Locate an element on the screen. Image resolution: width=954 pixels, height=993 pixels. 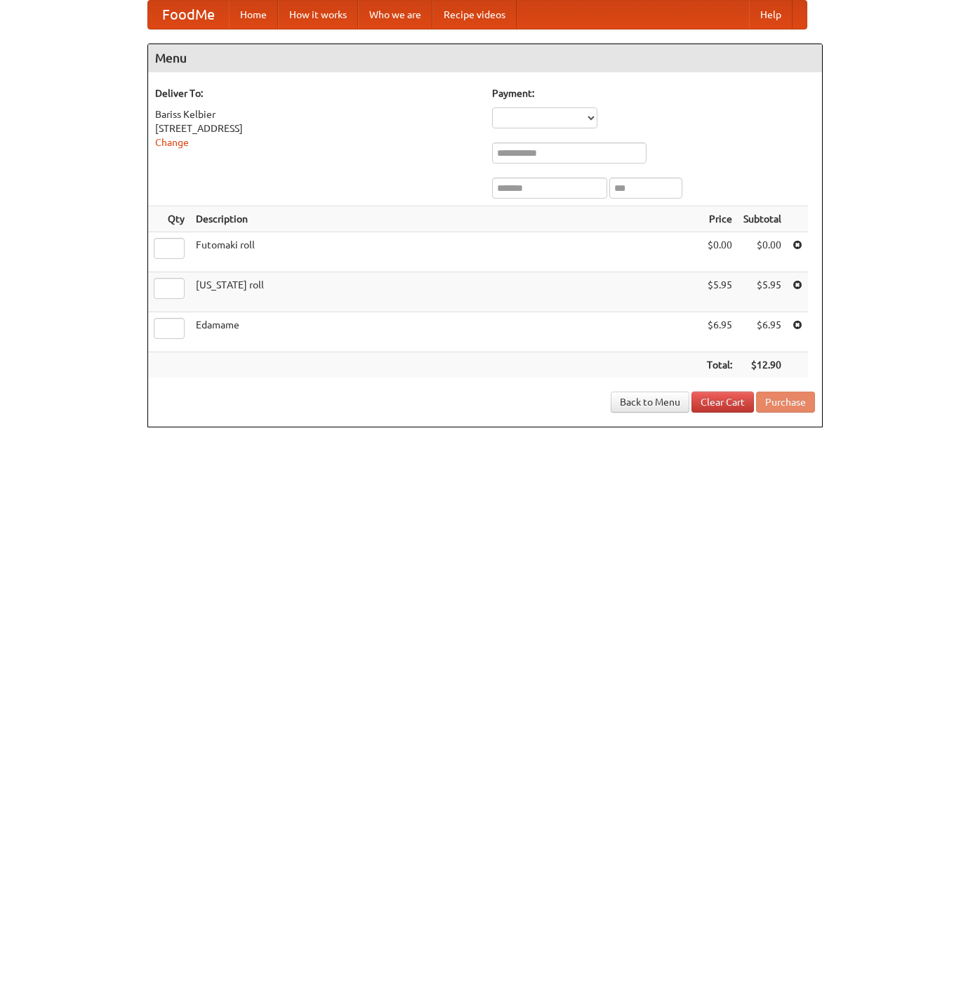
button: Purchase is located at coordinates (786, 402).